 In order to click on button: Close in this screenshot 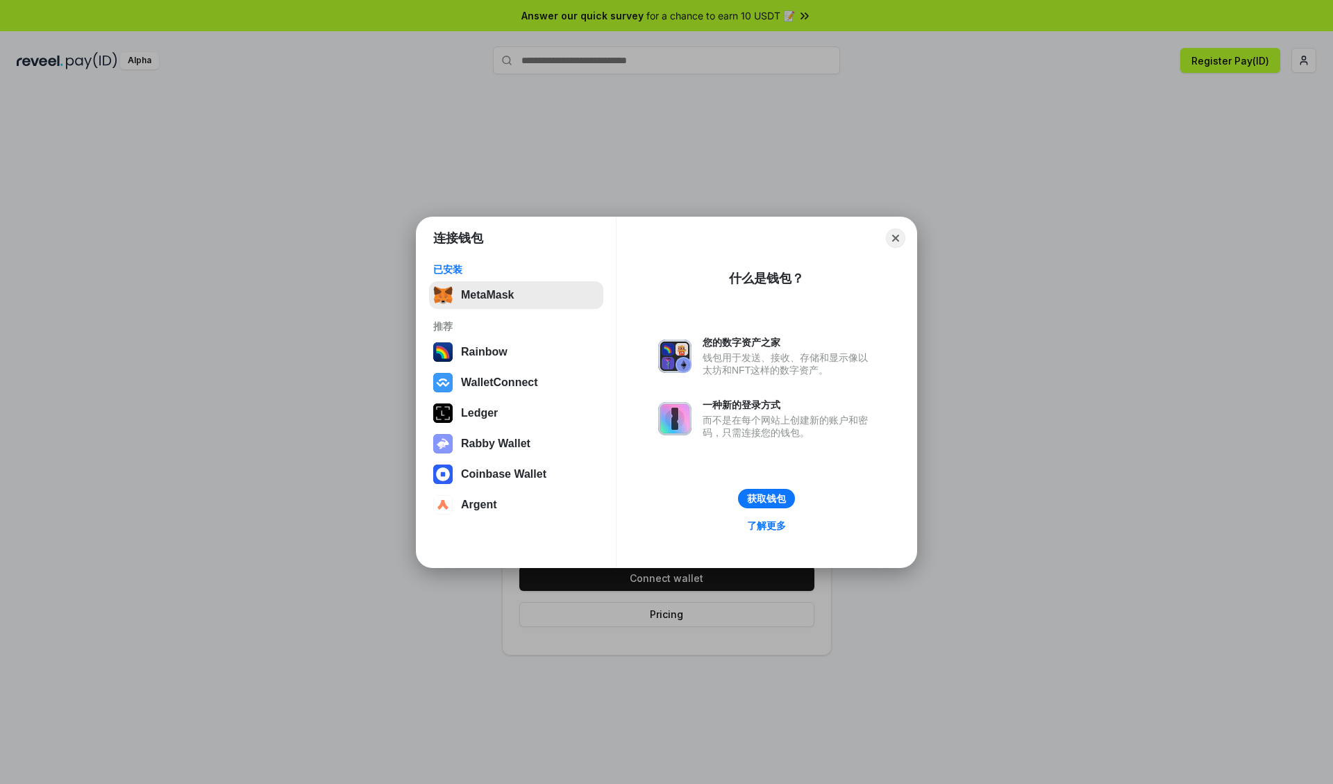, I will do `click(895, 238)`.